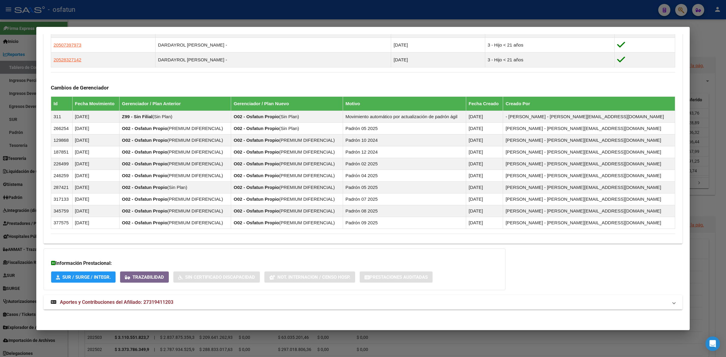 This screenshot has width=726, height=357. Describe the element at coordinates (96, 104) in the screenshot. I see `th: Fecha Movimiento` at that location.